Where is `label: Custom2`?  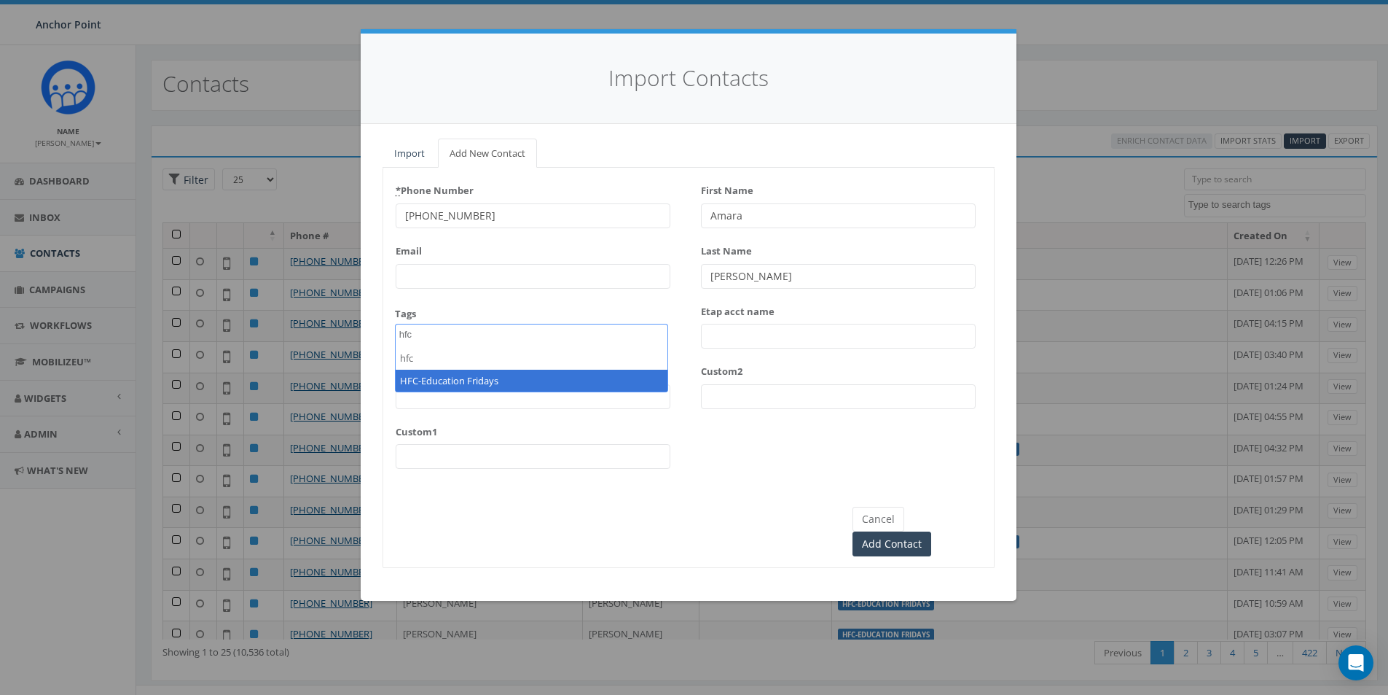
label: Custom2 is located at coordinates (722, 369).